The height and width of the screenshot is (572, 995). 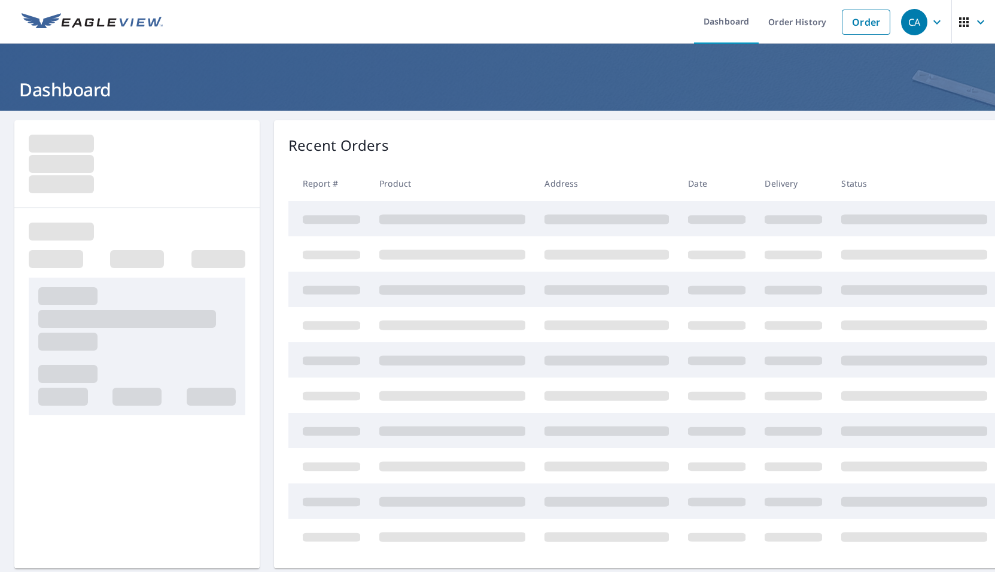 What do you see at coordinates (607, 183) in the screenshot?
I see `th: Address` at bounding box center [607, 183].